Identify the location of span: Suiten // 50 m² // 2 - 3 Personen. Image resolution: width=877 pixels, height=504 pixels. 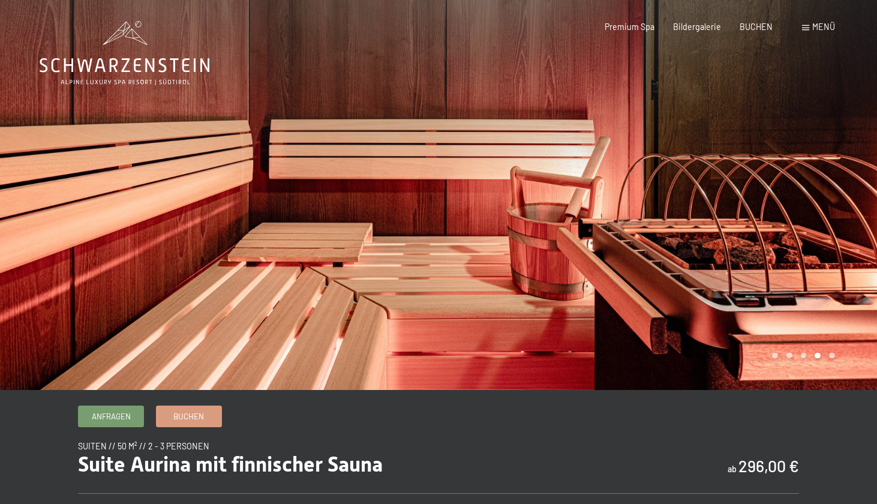
(143, 446).